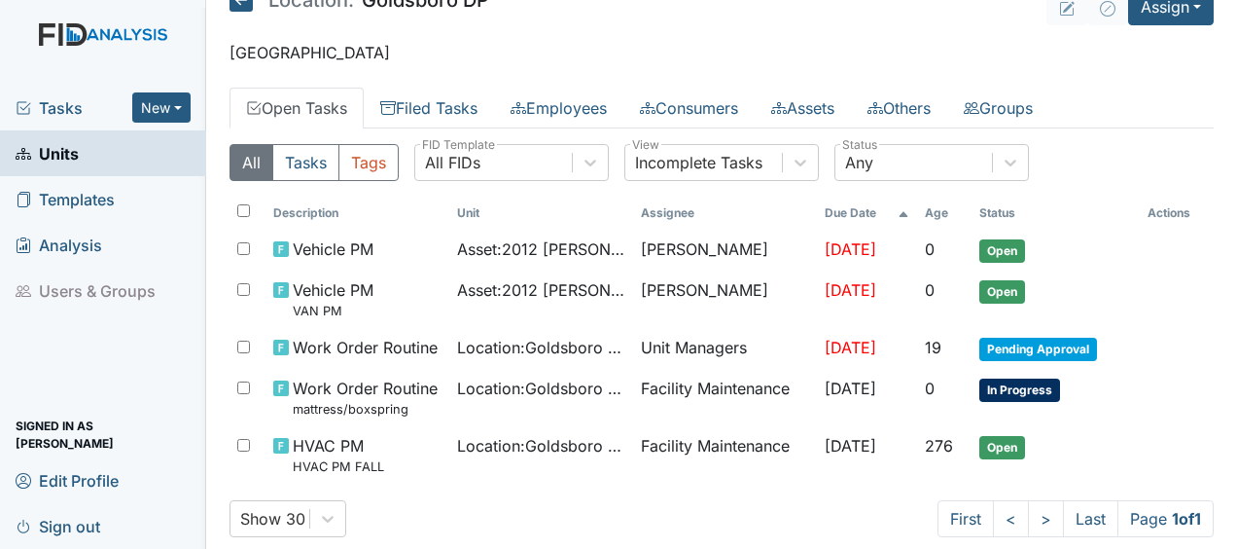 This screenshot has width=1237, height=549. What do you see at coordinates (725, 348) in the screenshot?
I see `td: Unit Managers` at bounding box center [725, 348].